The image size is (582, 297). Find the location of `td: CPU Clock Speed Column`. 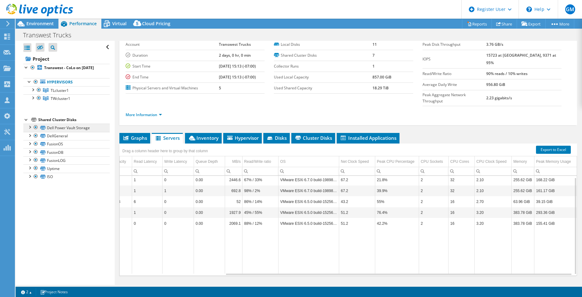

td: CPU Clock Speed Column is located at coordinates (493, 161).